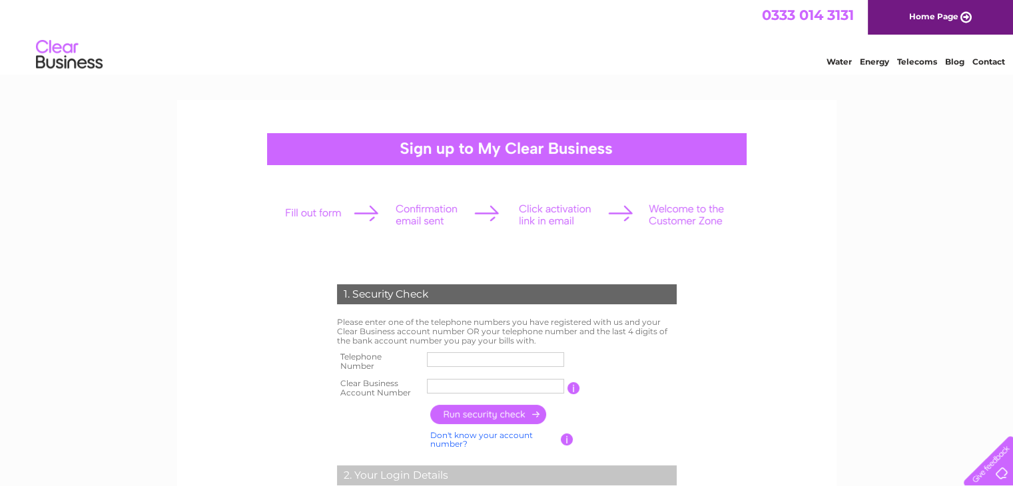 This screenshot has width=1013, height=486. I want to click on a: 0333 014 3131, so click(808, 15).